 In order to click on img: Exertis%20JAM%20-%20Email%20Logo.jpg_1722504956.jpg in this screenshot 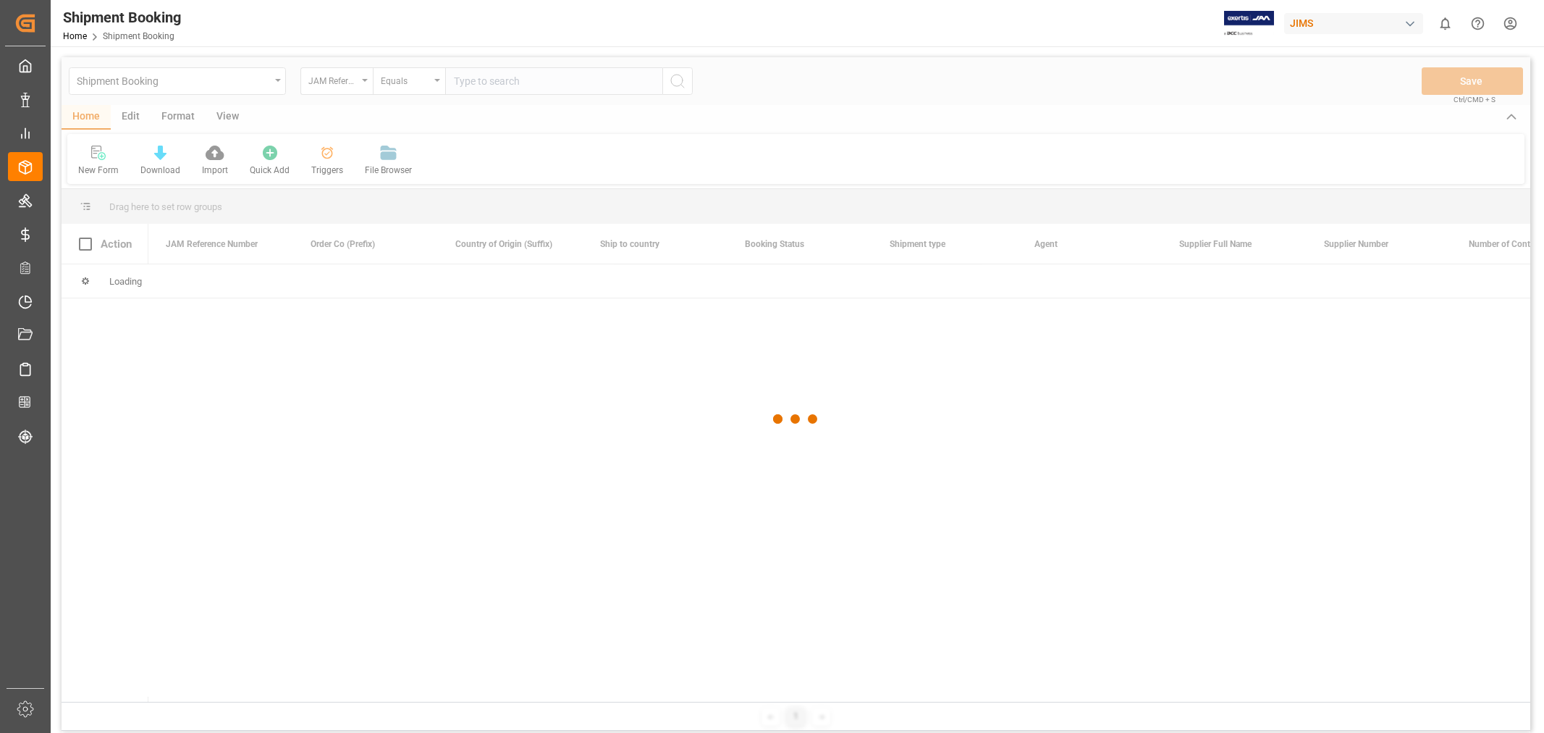, I will do `click(1249, 23)`.